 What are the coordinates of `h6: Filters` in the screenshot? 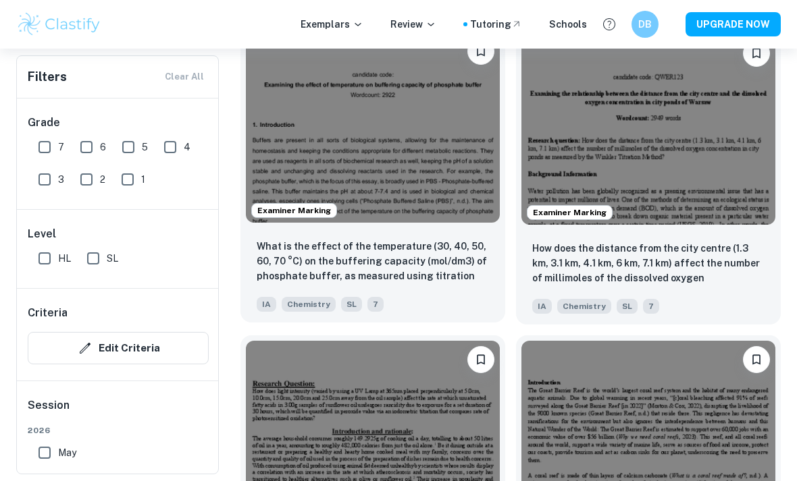 It's located at (47, 77).